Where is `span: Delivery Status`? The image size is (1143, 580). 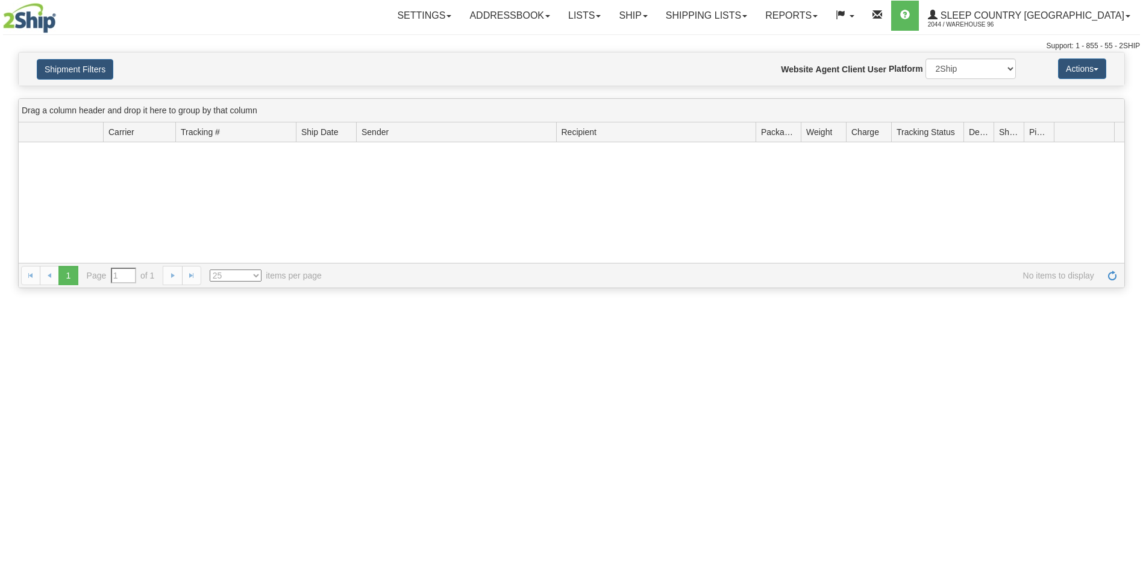
span: Delivery Status is located at coordinates (978, 132).